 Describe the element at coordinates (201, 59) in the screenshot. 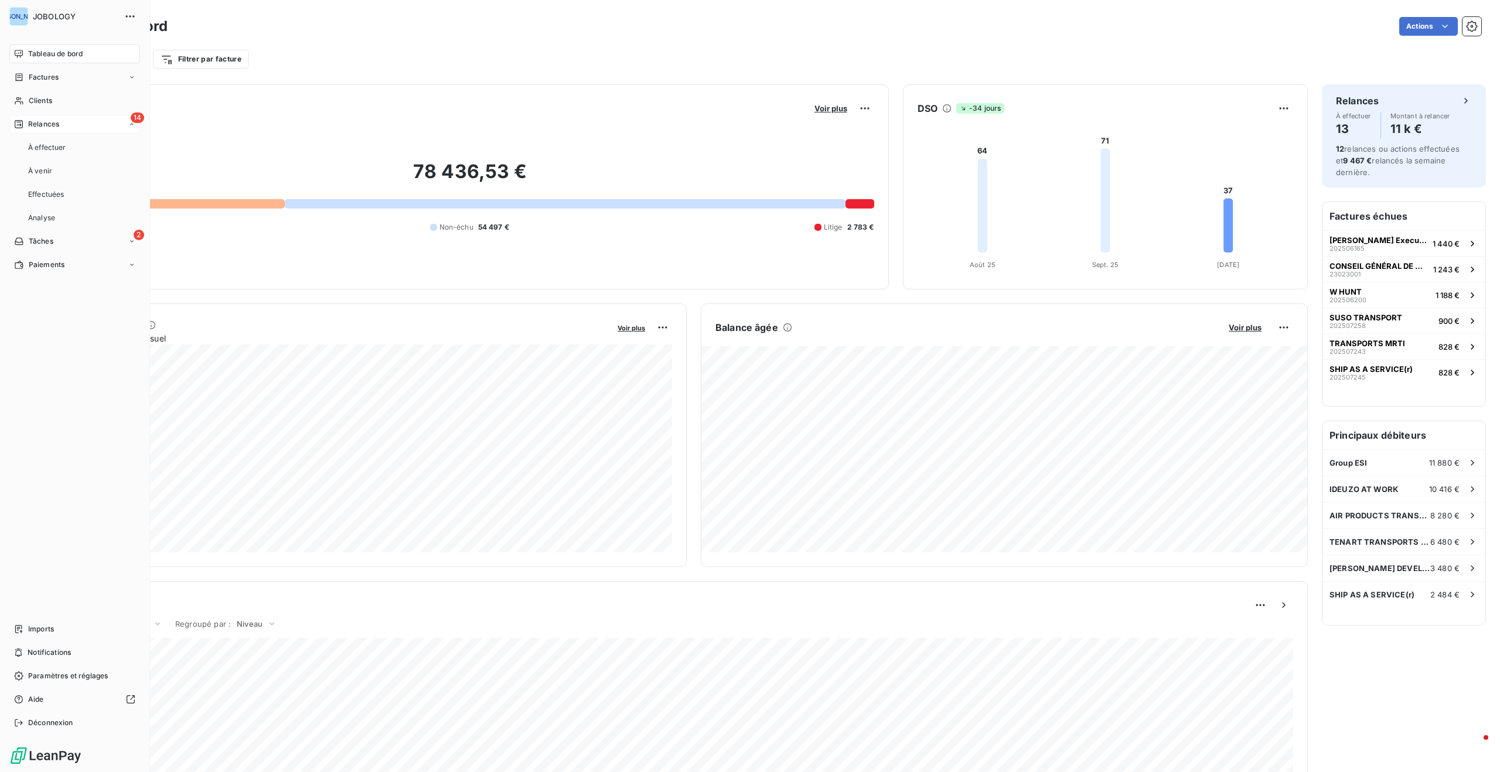

I see `button: Filtrer par facture` at that location.